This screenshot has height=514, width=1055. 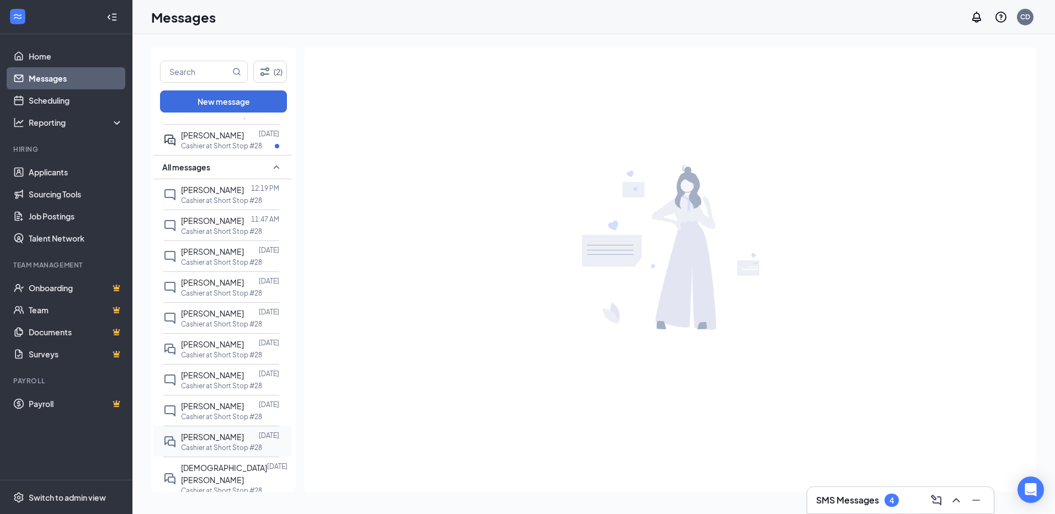 I want to click on a: Job Postings, so click(x=76, y=216).